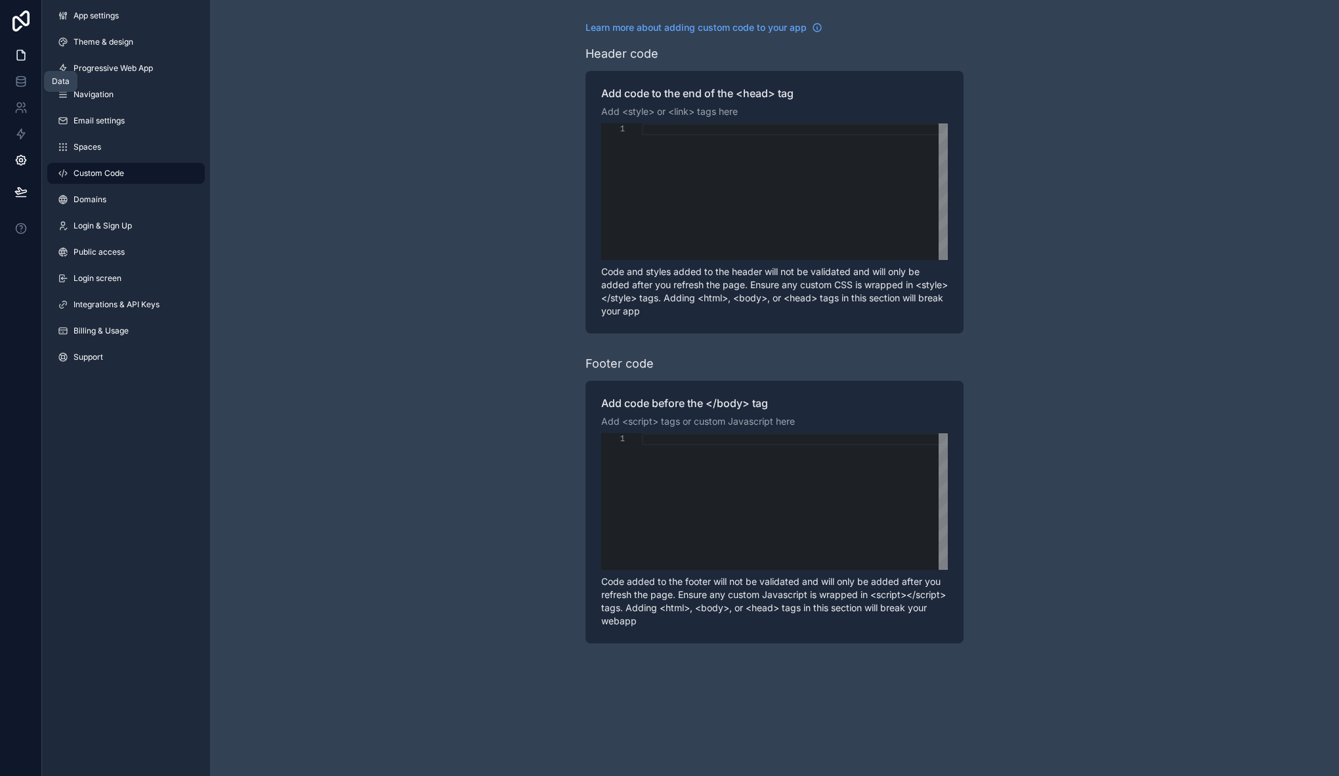  Describe the element at coordinates (93, 95) in the screenshot. I see `span: Navigation` at that location.